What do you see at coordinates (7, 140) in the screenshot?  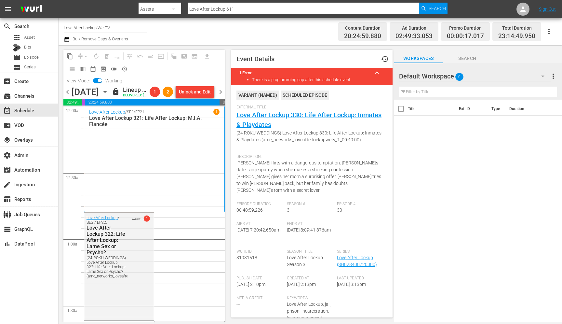 I see `span: Overlays` at bounding box center [7, 140].